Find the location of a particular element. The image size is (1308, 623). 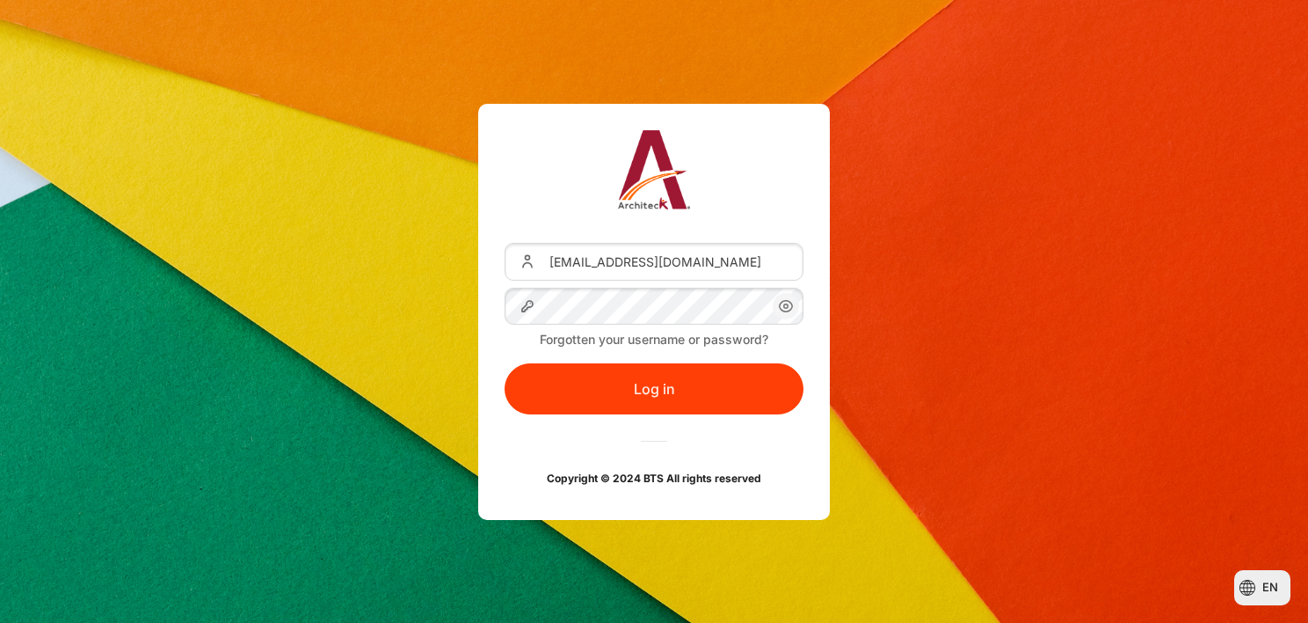

a: Forgotten your username or password? is located at coordinates (654, 339).